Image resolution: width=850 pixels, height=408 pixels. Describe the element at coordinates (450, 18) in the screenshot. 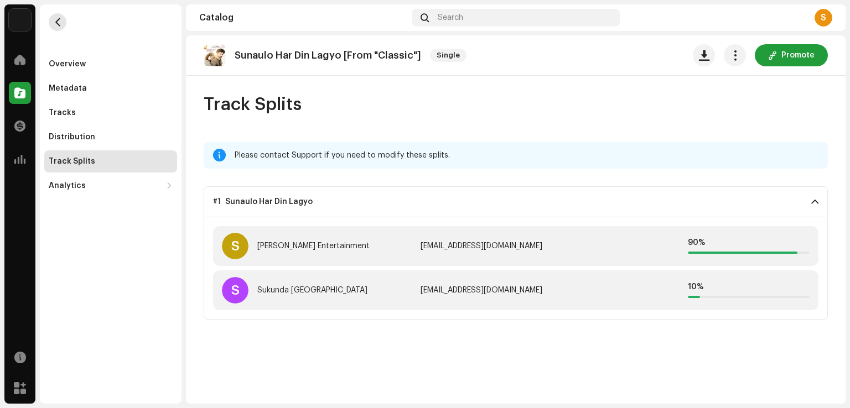

I see `span: Search` at that location.